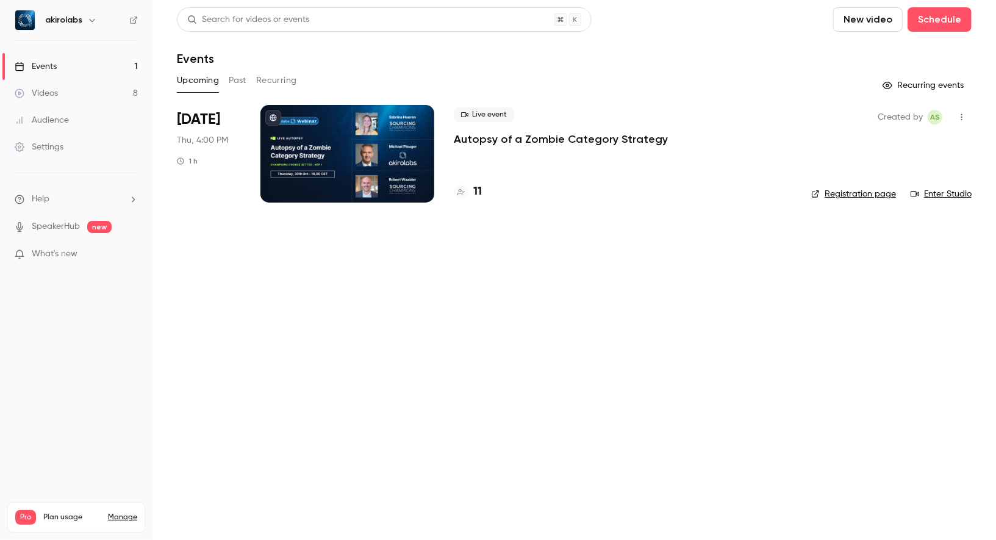  I want to click on div: Events, so click(35, 66).